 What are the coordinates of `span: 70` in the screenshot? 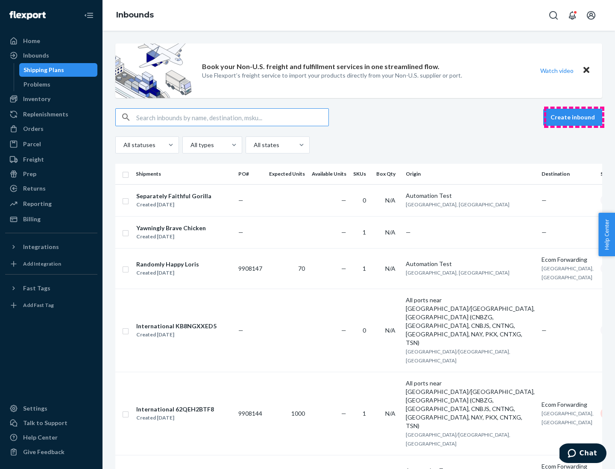 It's located at (301, 268).